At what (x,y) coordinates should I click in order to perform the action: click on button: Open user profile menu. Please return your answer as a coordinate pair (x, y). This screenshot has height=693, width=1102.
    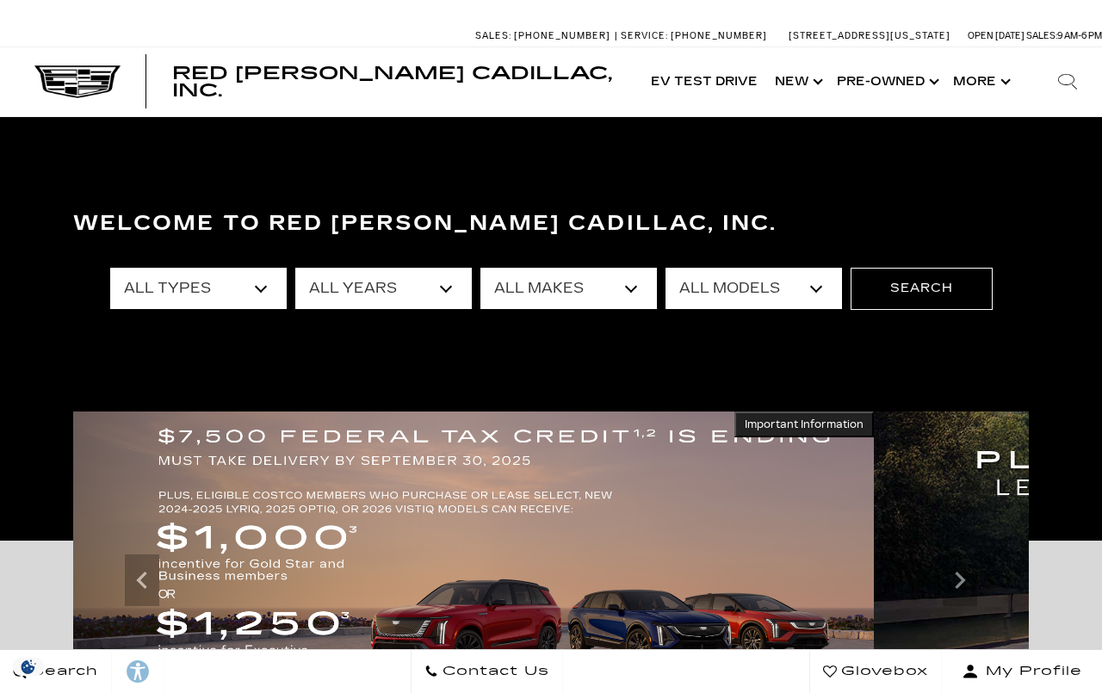
    Looking at the image, I should click on (1022, 671).